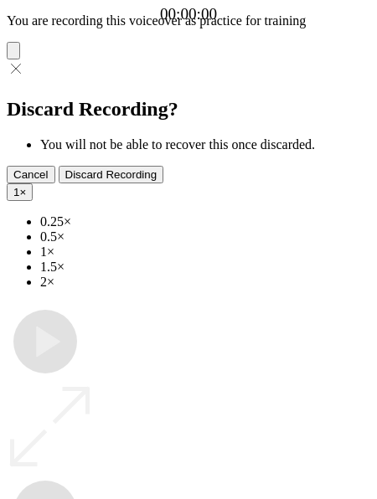 This screenshot has width=377, height=499. What do you see at coordinates (189, 21) in the screenshot?
I see `p: You are recording this voiceover as practice for training` at bounding box center [189, 21].